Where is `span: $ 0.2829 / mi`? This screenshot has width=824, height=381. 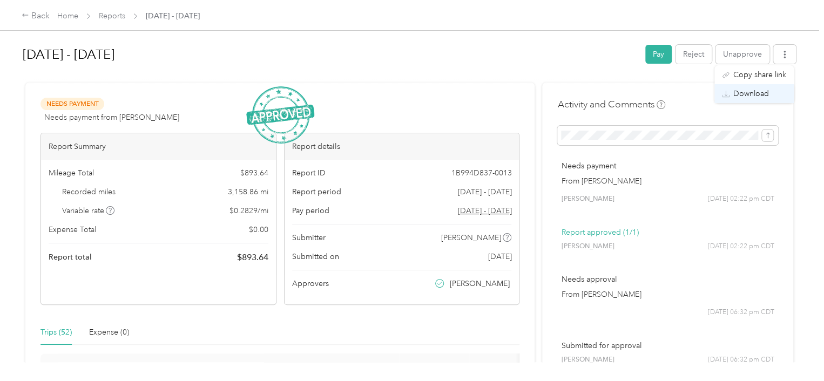
span: $ 0.2829 / mi is located at coordinates (249, 210).